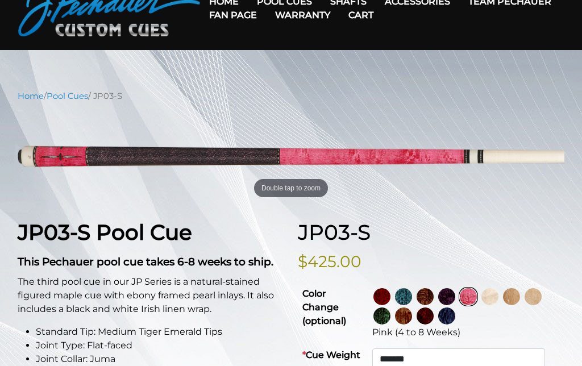 This screenshot has height=366, width=582. What do you see at coordinates (151, 296) in the screenshot?
I see `p: The third pool cue in our JP Series is a natural-stained figured maple cue with ebony framed pear...` at bounding box center [151, 296].